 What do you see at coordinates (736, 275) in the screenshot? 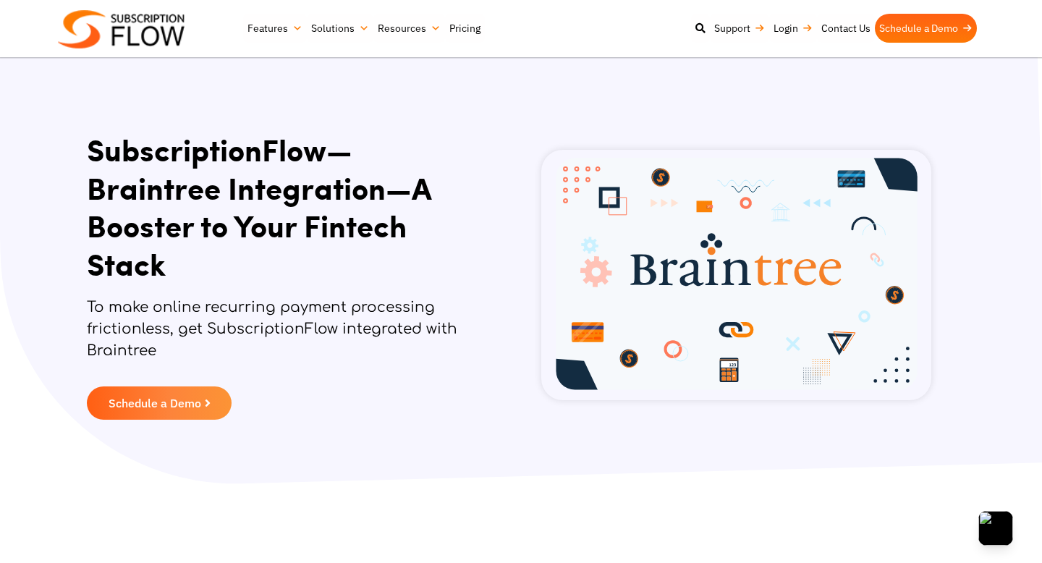
I see `img: Recurring Billing with Braintree` at bounding box center [736, 275].